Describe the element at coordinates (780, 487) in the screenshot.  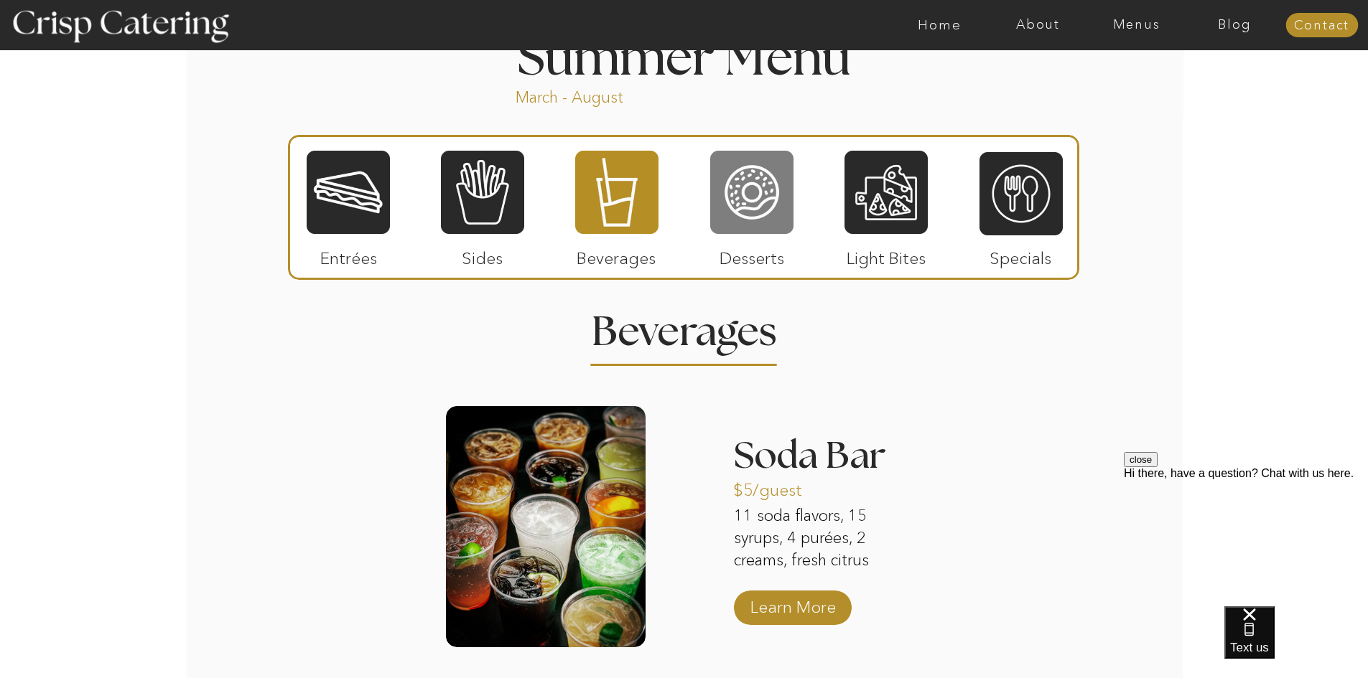
I see `p: $5/guest` at that location.